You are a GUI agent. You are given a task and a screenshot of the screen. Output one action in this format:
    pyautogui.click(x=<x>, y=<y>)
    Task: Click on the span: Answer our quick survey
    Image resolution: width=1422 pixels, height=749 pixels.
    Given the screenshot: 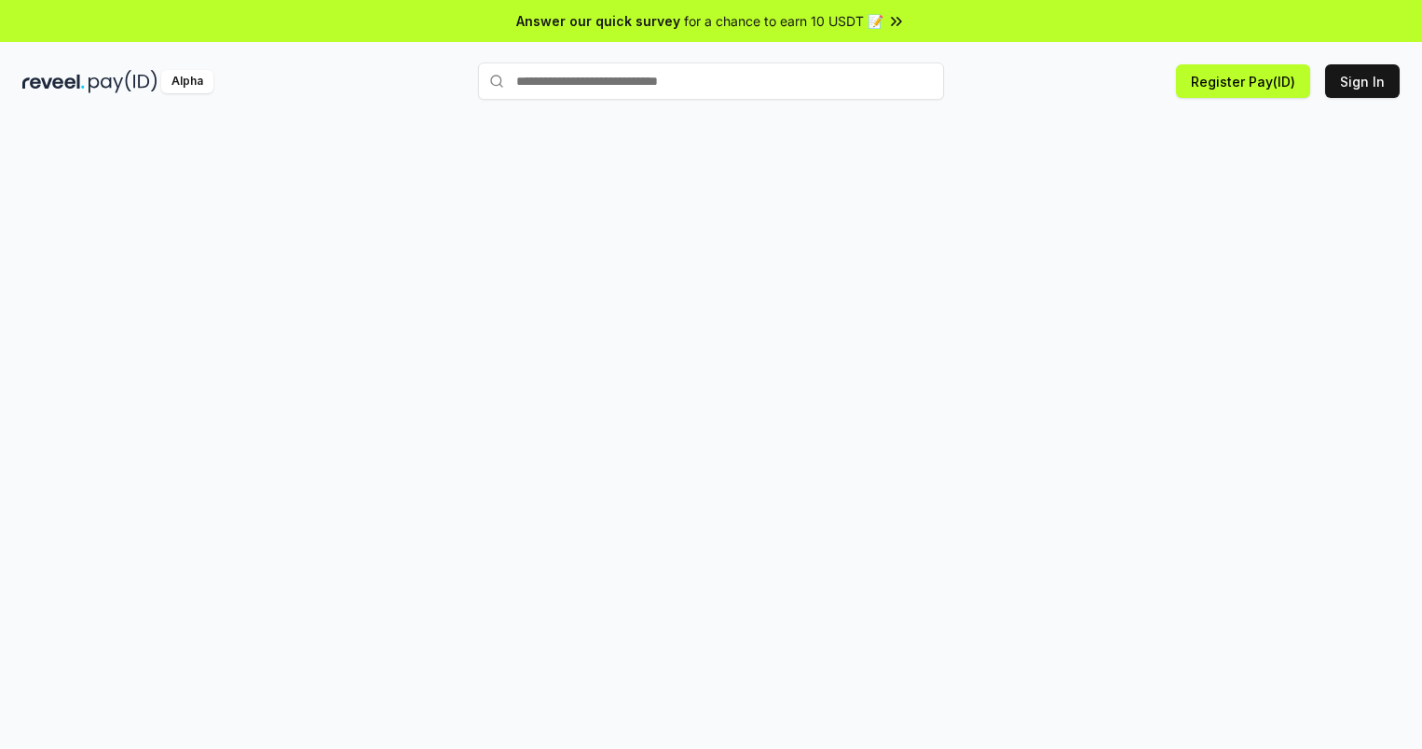 What is the action you would take?
    pyautogui.click(x=598, y=21)
    